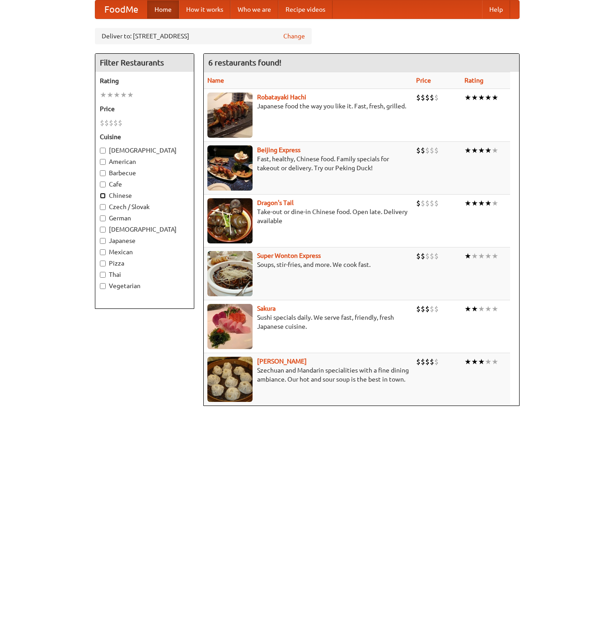 This screenshot has height=639, width=614. I want to click on p: Szechuan and Mandarin specialities with a fine dining ambiance. Our hot and sour soup is the best..., so click(308, 375).